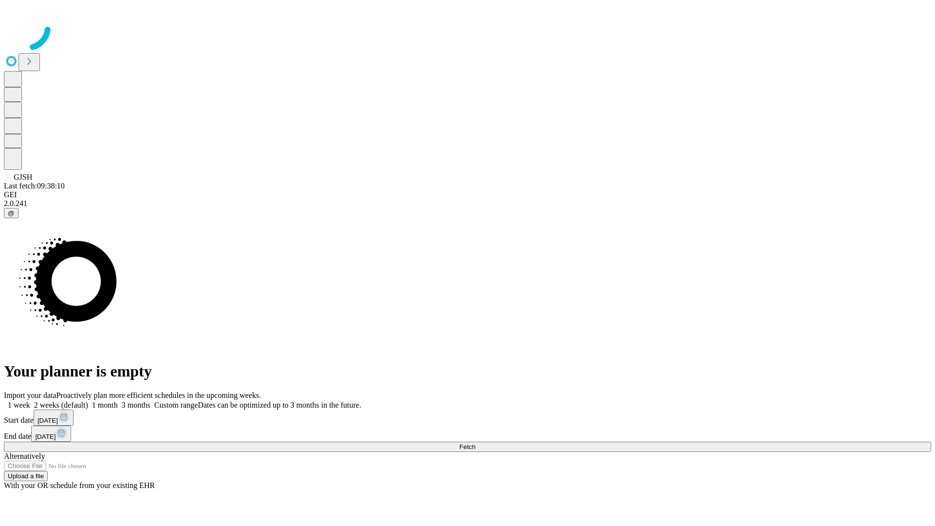 This screenshot has width=935, height=526. What do you see at coordinates (467, 446) in the screenshot?
I see `span: Fetch` at bounding box center [467, 446].